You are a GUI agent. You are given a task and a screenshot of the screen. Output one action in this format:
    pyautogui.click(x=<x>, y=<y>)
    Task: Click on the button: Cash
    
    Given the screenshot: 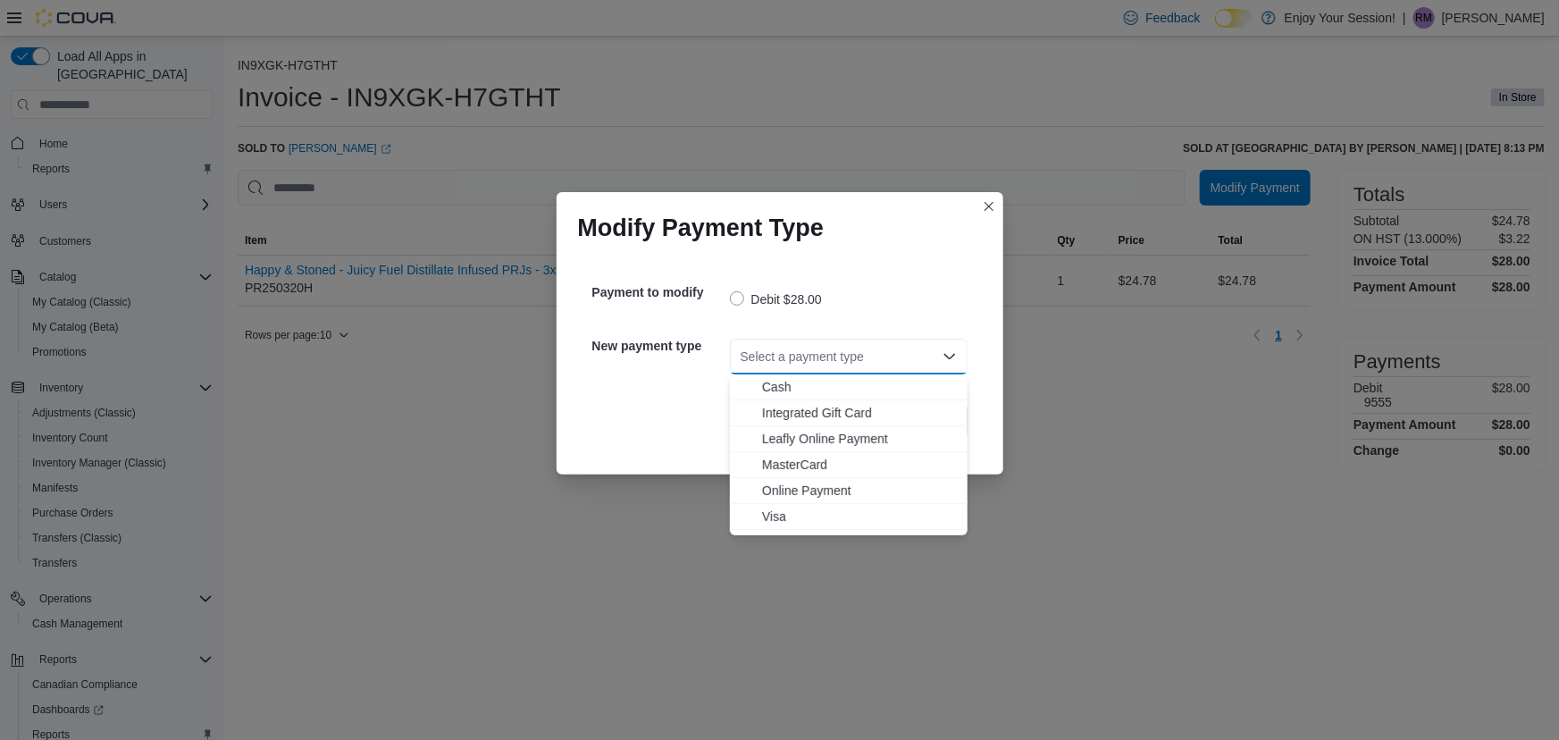 What is the action you would take?
    pyautogui.click(x=849, y=387)
    